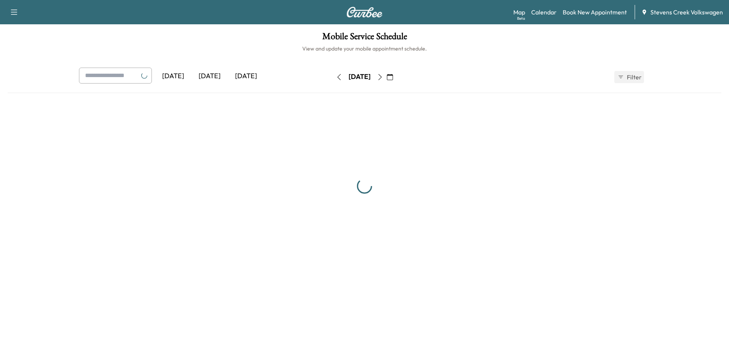  Describe the element at coordinates (364, 12) in the screenshot. I see `img: Curbee Logo` at that location.